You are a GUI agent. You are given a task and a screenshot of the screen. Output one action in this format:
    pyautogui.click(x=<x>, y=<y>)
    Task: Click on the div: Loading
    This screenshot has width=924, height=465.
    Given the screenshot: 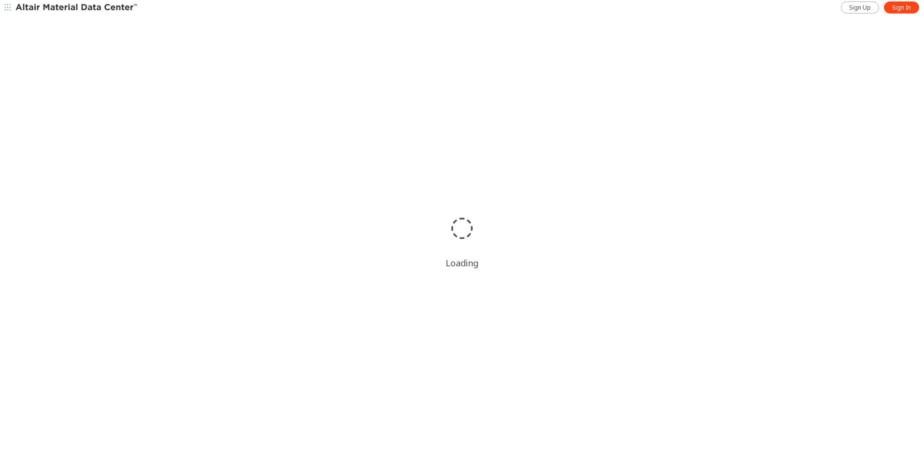 What is the action you would take?
    pyautogui.click(x=462, y=263)
    